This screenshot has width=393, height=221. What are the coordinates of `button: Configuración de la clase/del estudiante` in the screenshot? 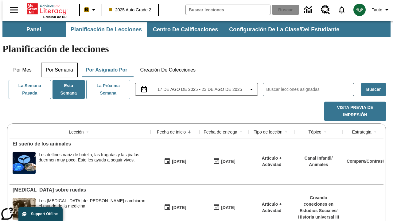 It's located at (284, 29).